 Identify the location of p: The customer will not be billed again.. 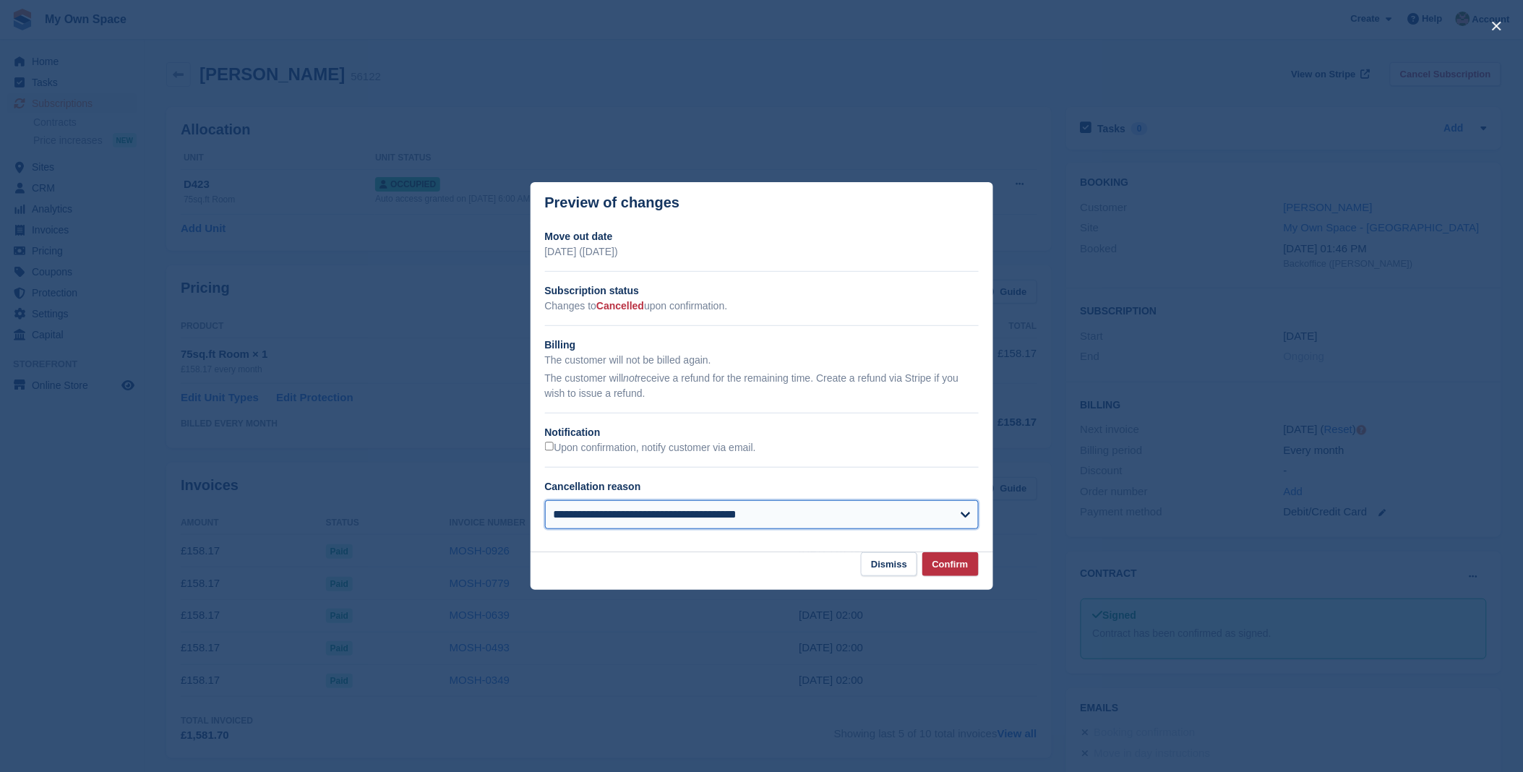
(762, 360).